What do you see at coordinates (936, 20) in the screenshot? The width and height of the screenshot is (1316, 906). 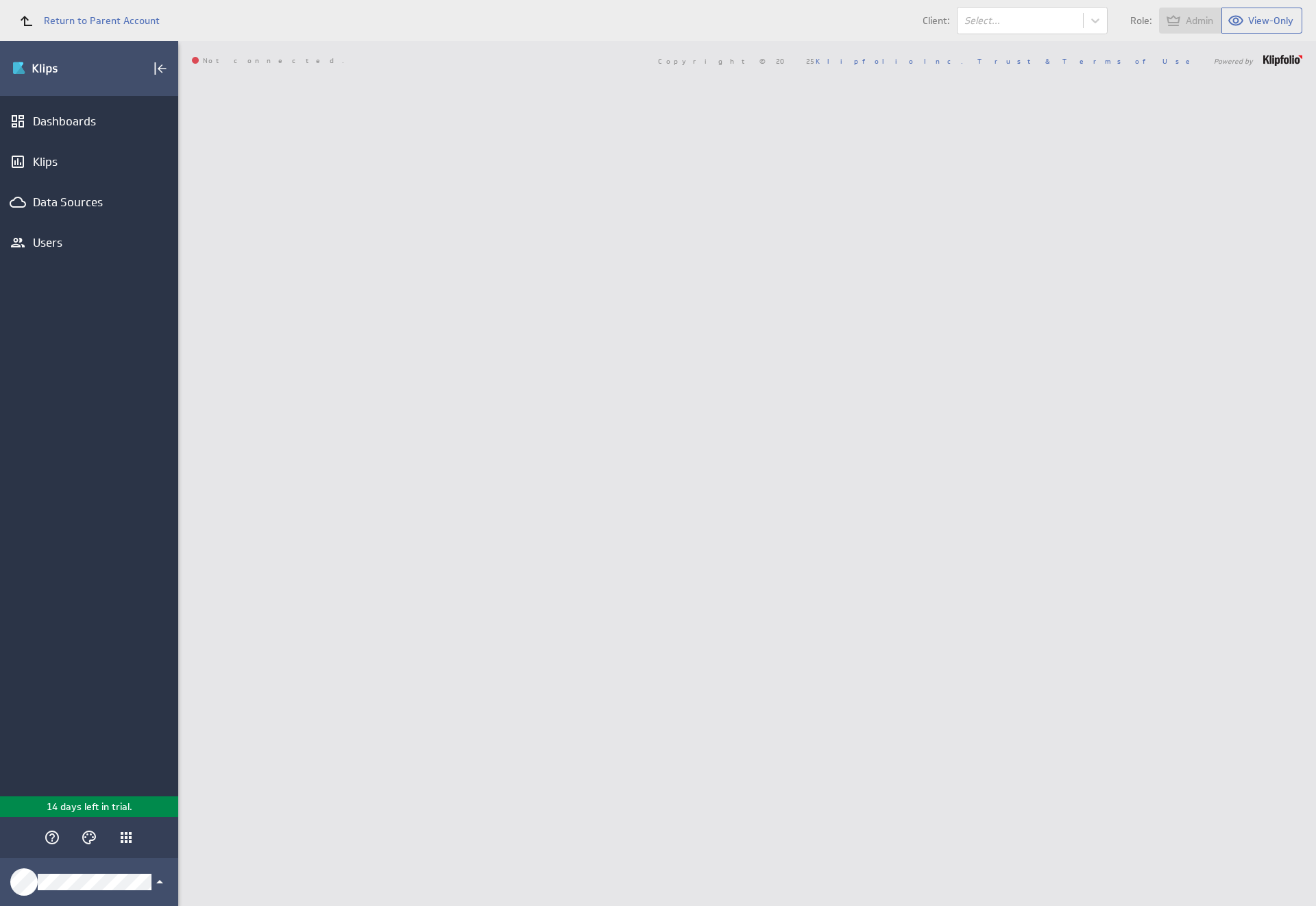 I see `span: Client:` at bounding box center [936, 20].